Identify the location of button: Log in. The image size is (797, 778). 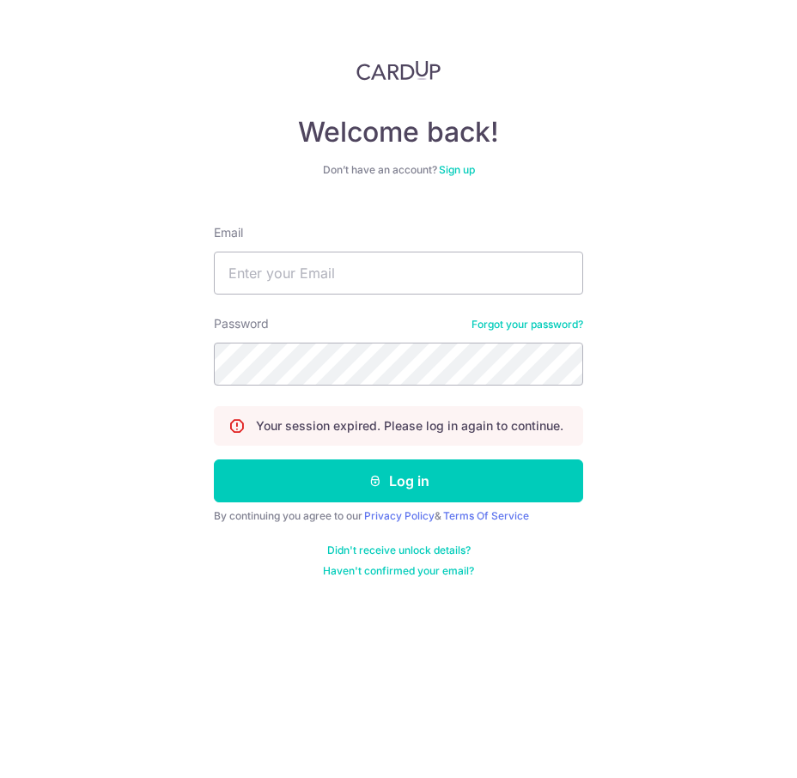
(399, 481).